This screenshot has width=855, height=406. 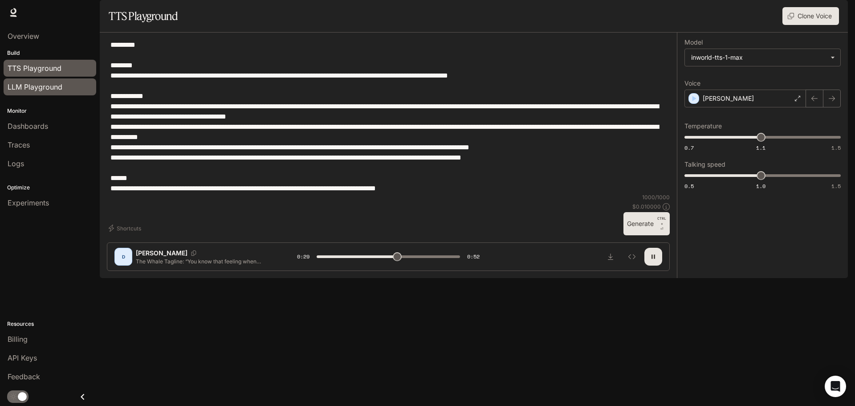 I want to click on span: 0:52, so click(x=473, y=256).